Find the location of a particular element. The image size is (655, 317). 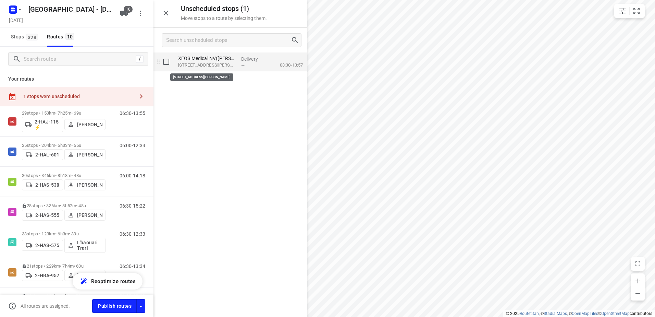

p: 06:30-15:22 is located at coordinates (132, 206).